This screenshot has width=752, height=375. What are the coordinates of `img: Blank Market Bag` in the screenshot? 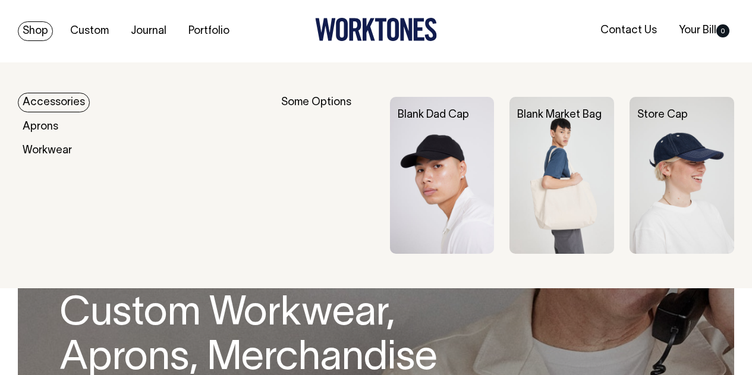 It's located at (562, 175).